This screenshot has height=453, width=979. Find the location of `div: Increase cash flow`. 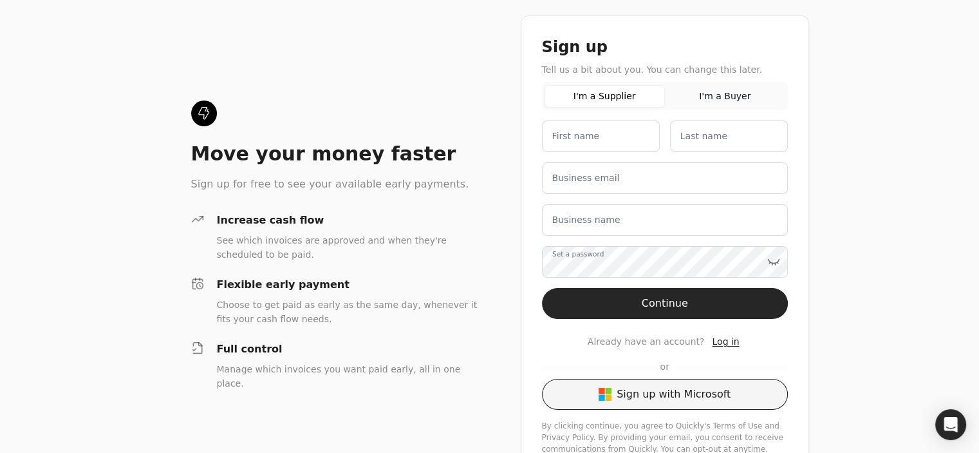

div: Increase cash flow is located at coordinates (348, 220).